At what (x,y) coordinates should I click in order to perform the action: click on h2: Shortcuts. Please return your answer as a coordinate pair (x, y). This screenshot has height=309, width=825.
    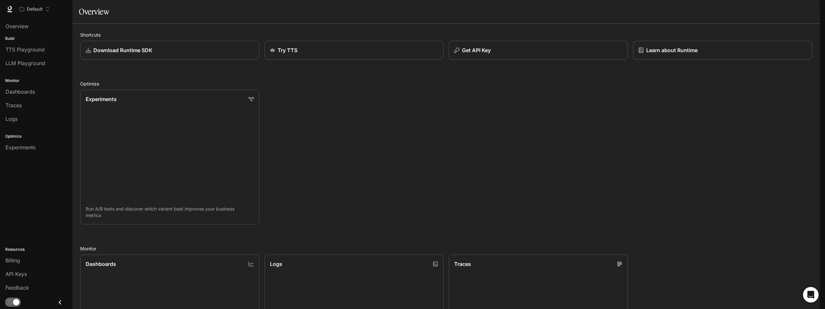
    Looking at the image, I should click on (446, 35).